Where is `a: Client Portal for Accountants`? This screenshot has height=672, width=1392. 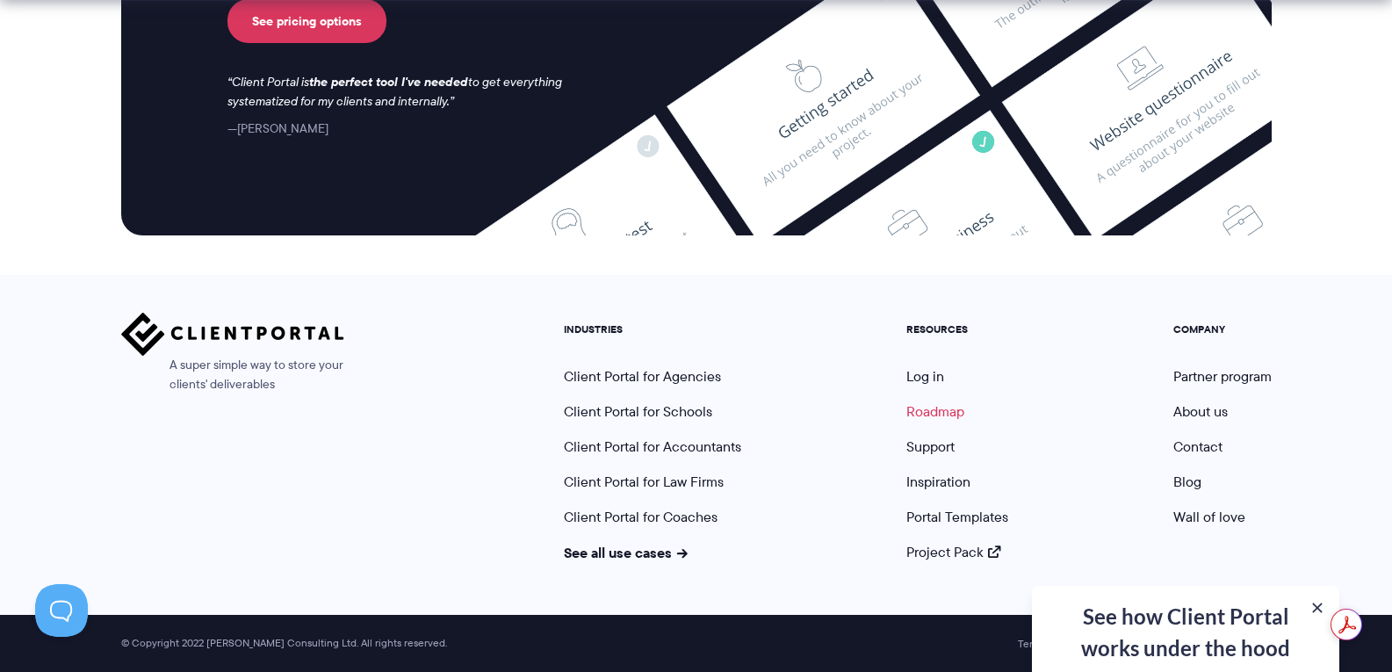
a: Client Portal for Accountants is located at coordinates (652, 446).